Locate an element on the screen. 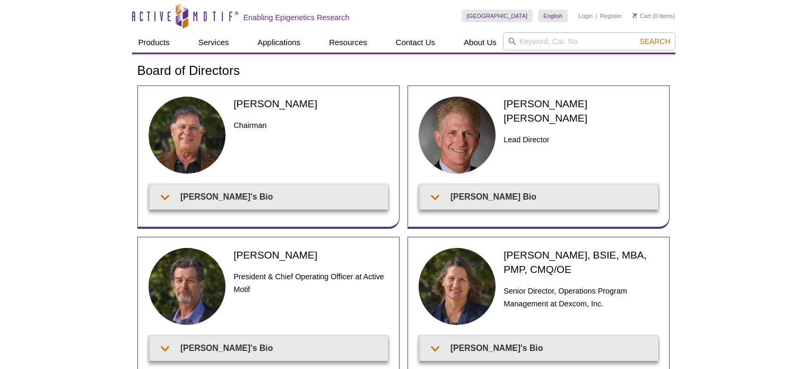 The image size is (807, 369). li: (0 items) is located at coordinates (653, 16).